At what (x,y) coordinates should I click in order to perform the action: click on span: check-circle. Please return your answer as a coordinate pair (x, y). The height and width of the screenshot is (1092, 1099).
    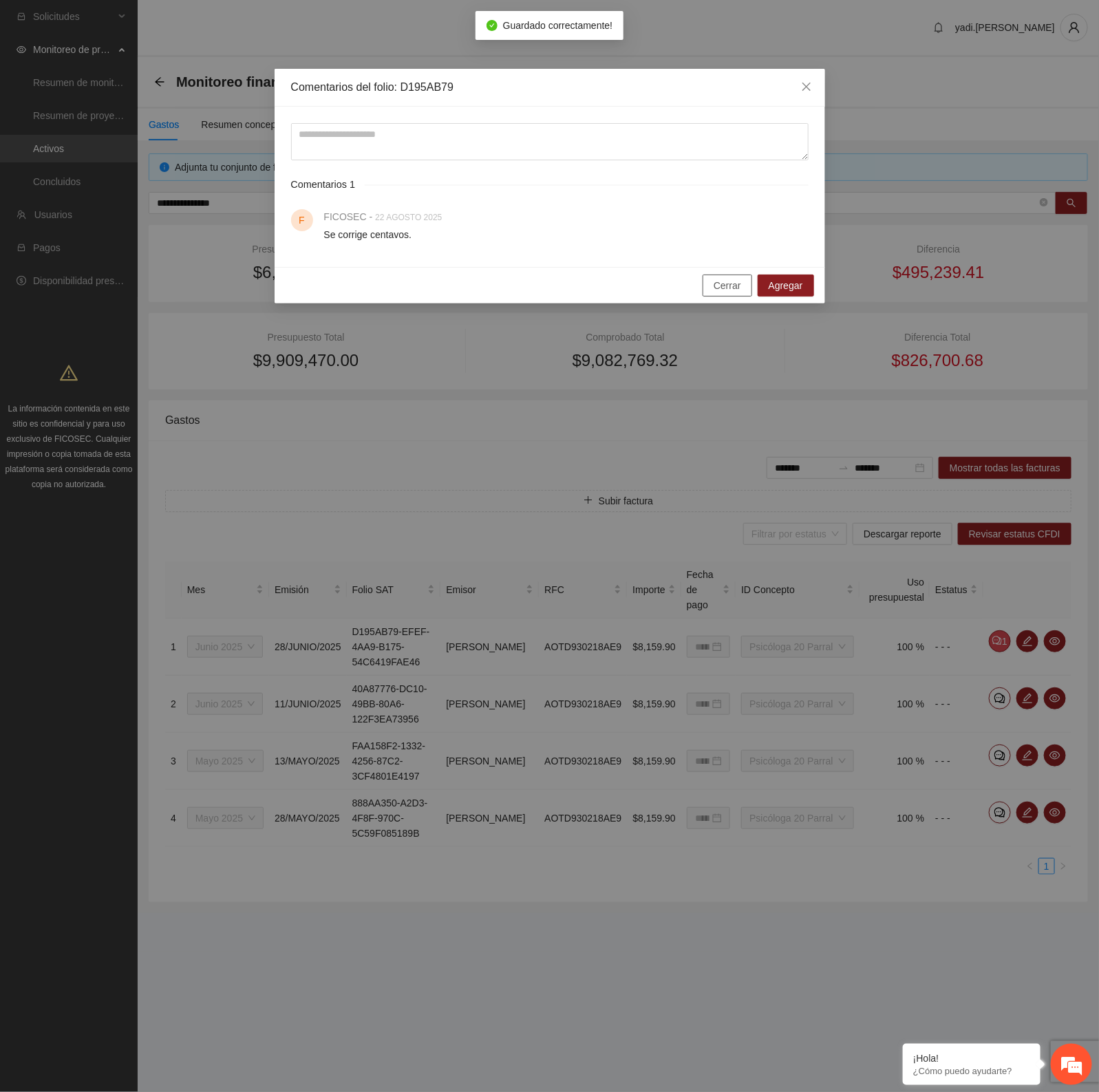
    Looking at the image, I should click on (492, 25).